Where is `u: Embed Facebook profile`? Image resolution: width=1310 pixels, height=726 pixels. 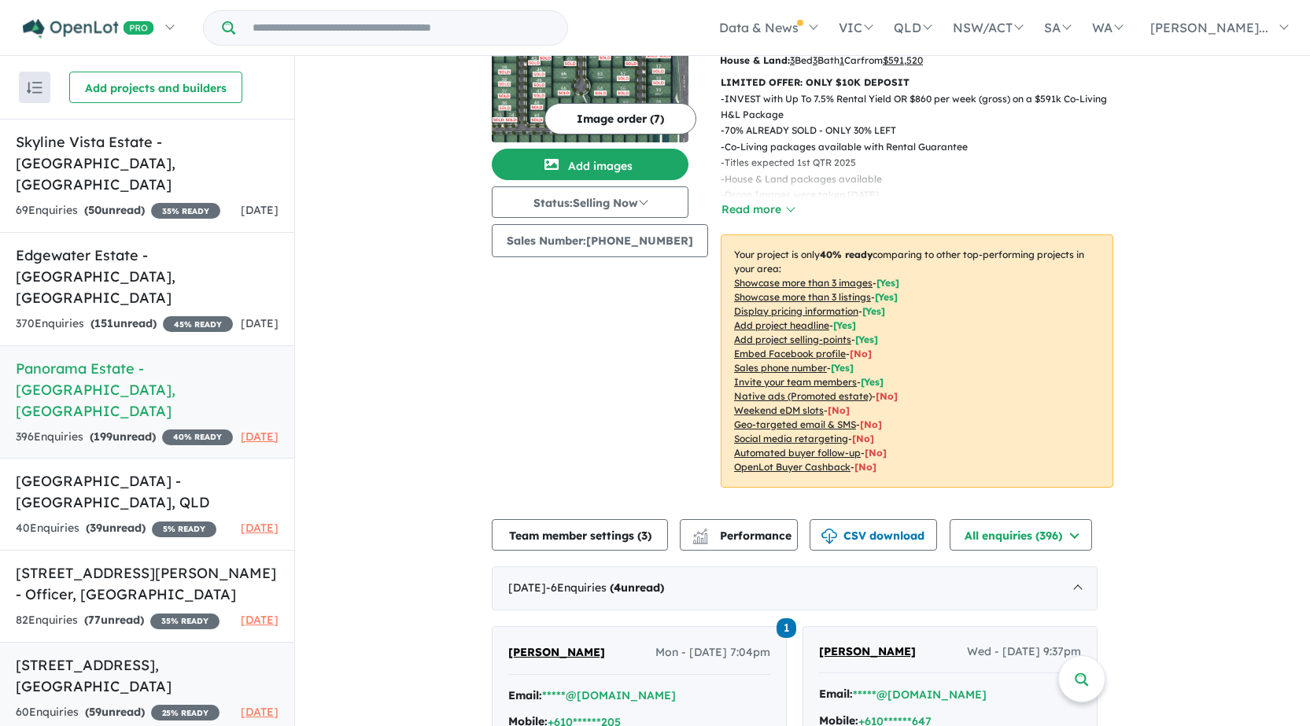 u: Embed Facebook profile is located at coordinates (790, 353).